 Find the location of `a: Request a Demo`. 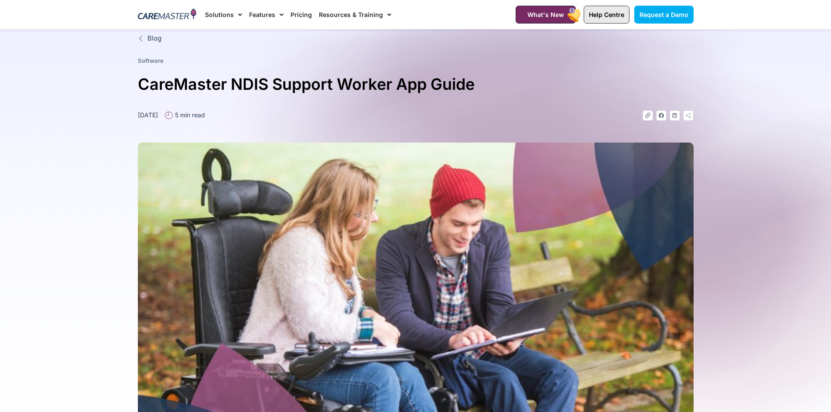

a: Request a Demo is located at coordinates (664, 14).